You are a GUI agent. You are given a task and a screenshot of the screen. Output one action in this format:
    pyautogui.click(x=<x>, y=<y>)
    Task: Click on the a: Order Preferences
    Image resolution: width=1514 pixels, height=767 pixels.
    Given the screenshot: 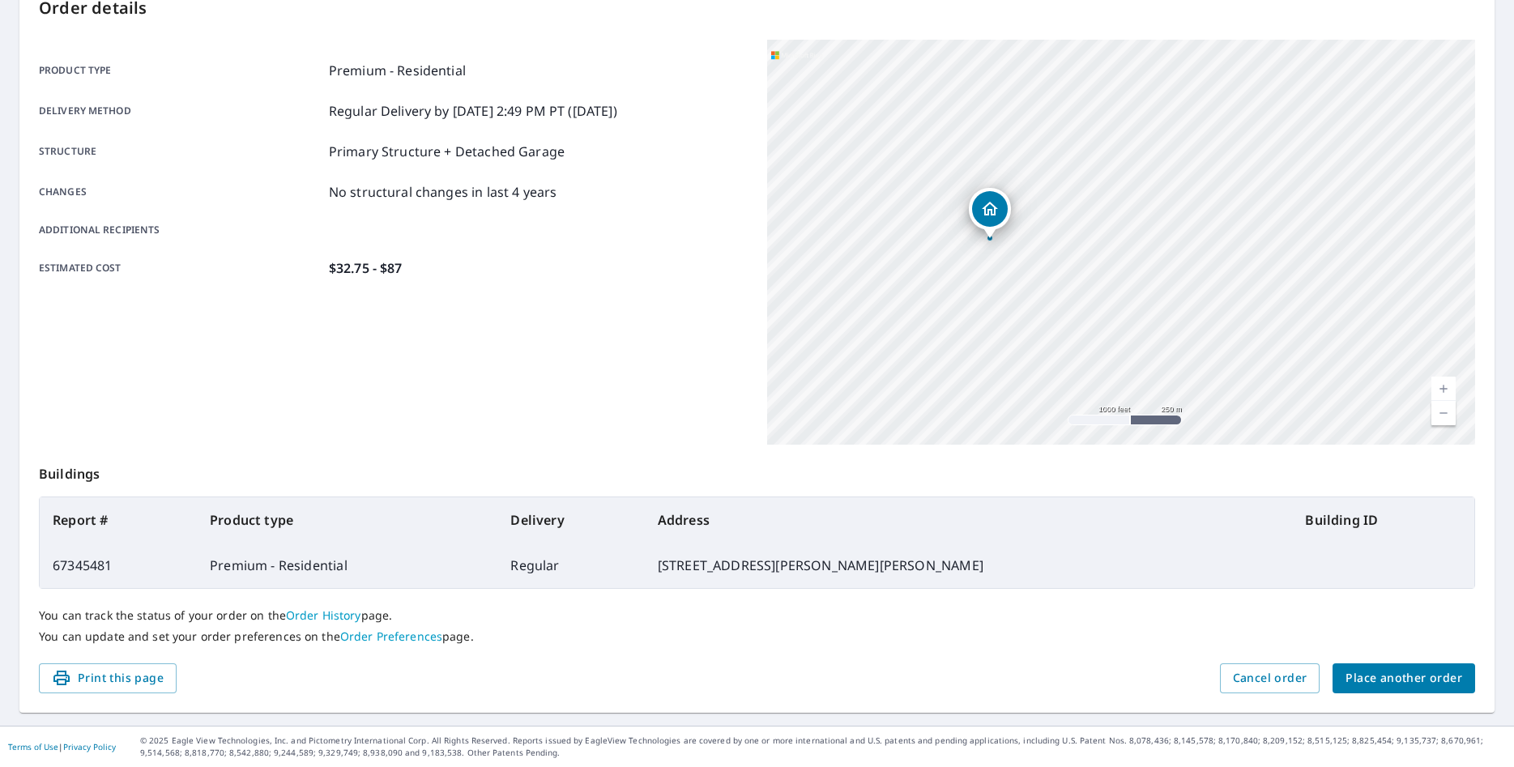 What is the action you would take?
    pyautogui.click(x=391, y=636)
    